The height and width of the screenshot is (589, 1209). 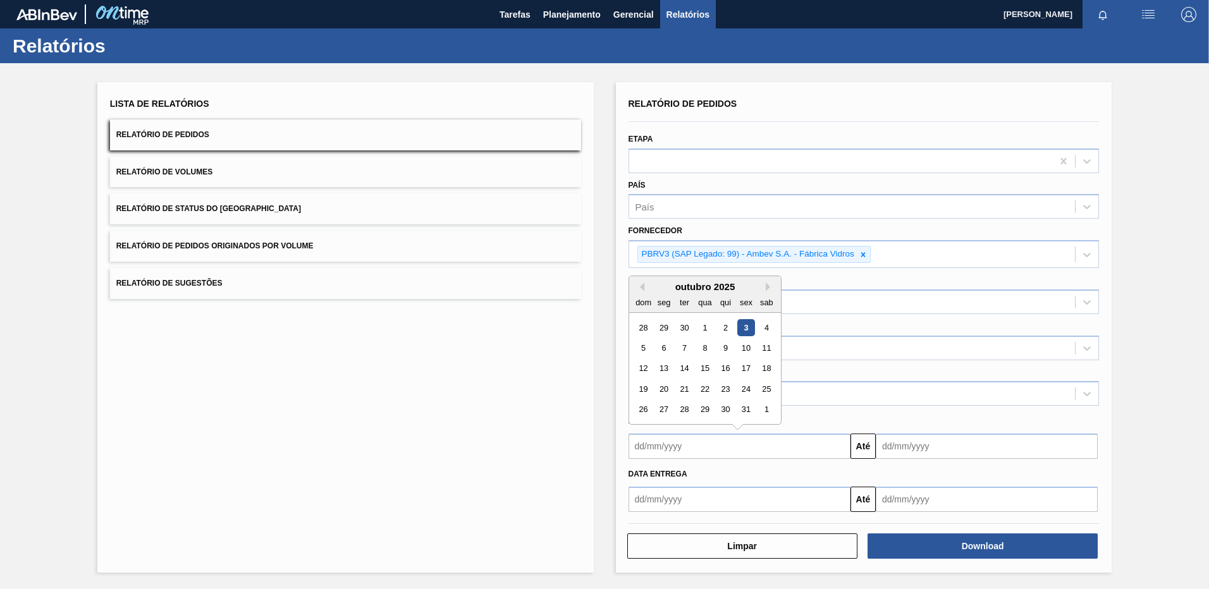 What do you see at coordinates (1102, 15) in the screenshot?
I see `button: Notificações` at bounding box center [1102, 15].